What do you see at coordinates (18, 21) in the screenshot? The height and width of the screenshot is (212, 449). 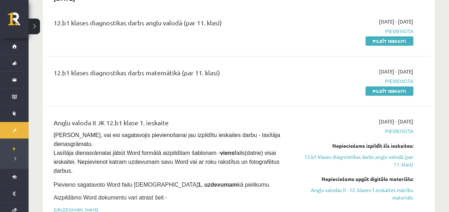 I see `a: Rīgas 1. Tālmācības vidusskola` at bounding box center [18, 21].